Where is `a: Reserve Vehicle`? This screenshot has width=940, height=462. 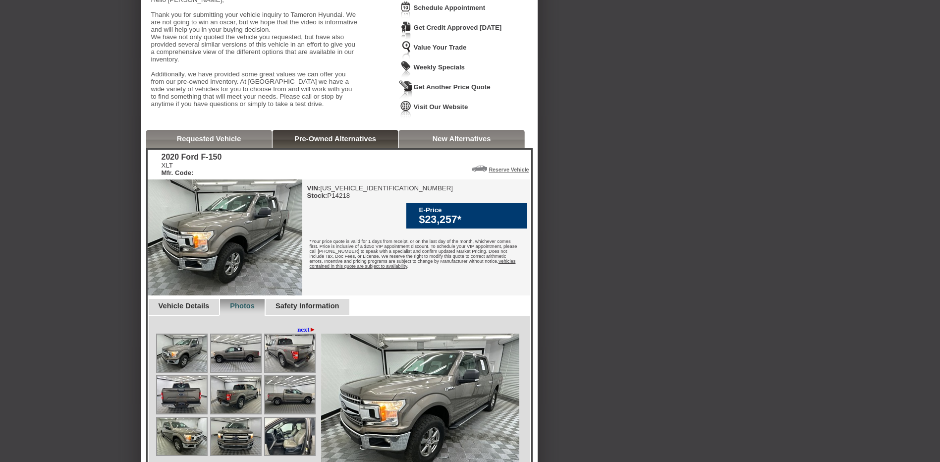
a: Reserve Vehicle is located at coordinates (508, 169).